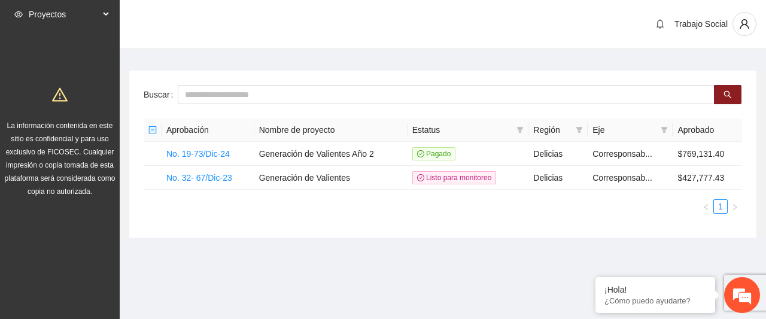  Describe the element at coordinates (552, 130) in the screenshot. I see `span: Región` at that location.